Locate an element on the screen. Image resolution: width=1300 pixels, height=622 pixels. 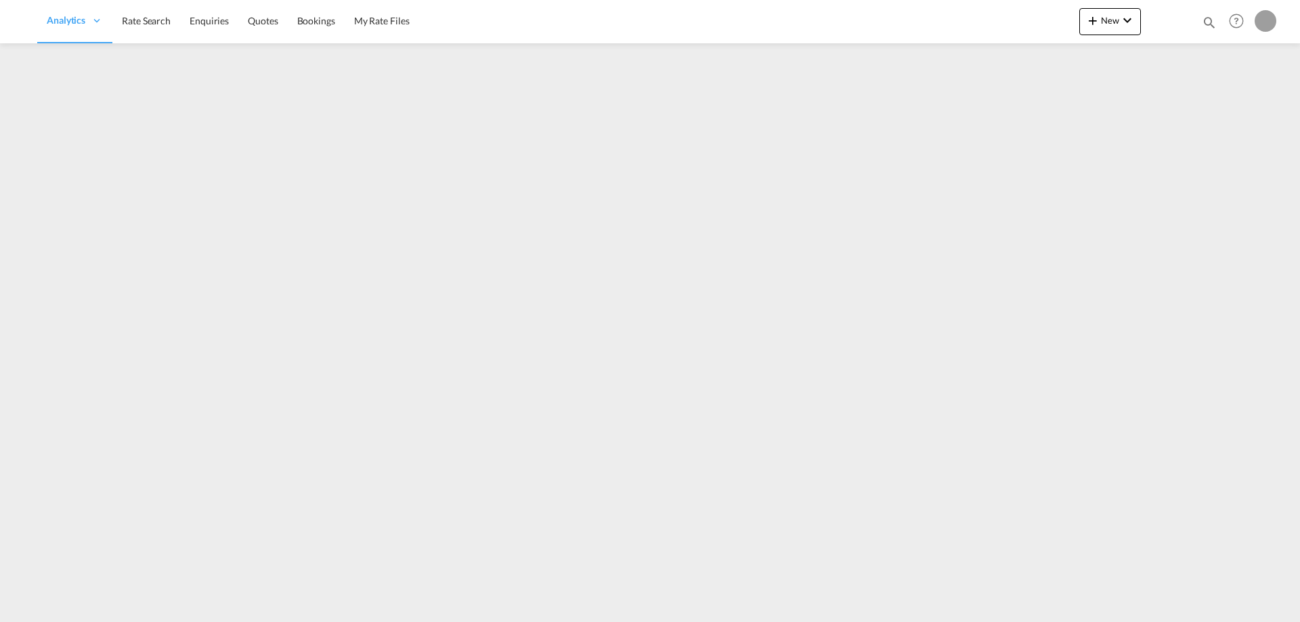
md-icon: icon-magnify is located at coordinates (1210, 22).